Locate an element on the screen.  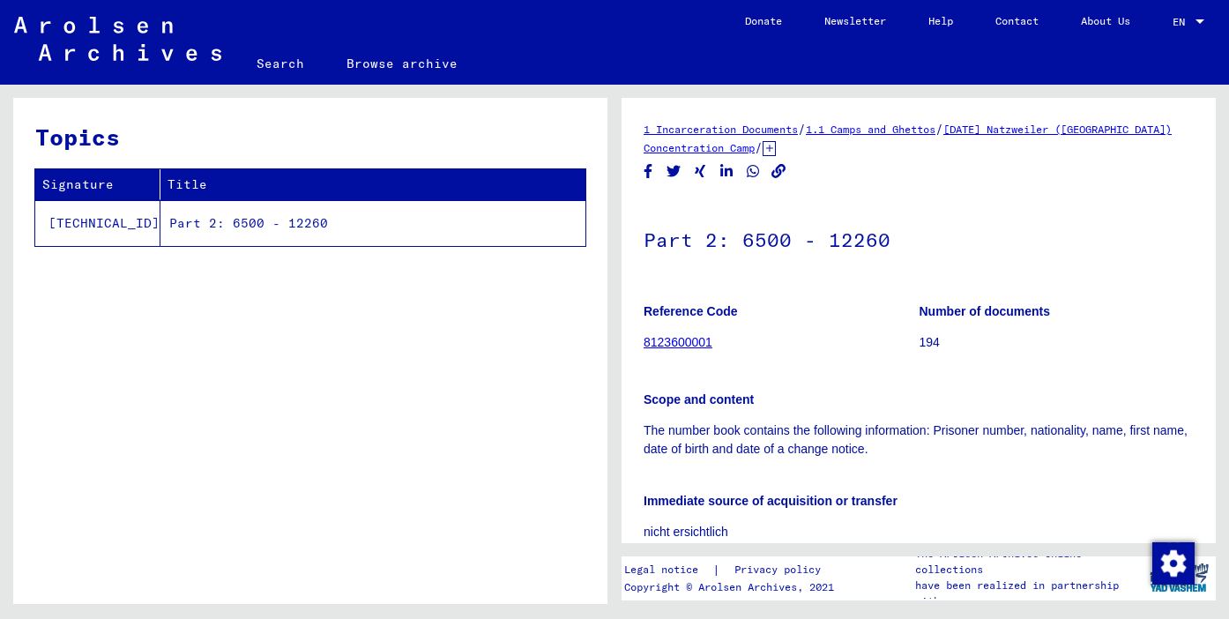
th: Signature is located at coordinates (98, 184).